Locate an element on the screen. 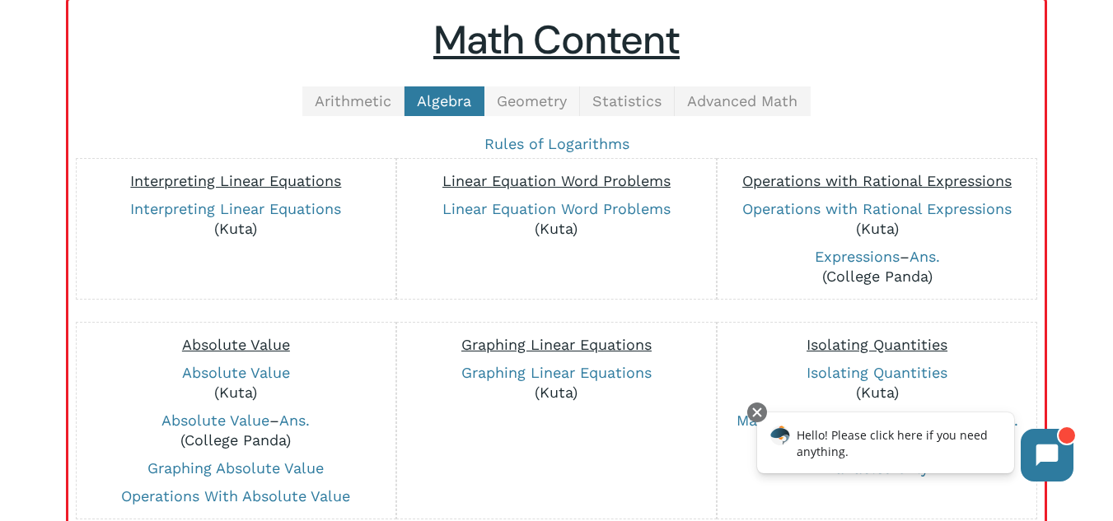  span: Operations with Rational Expressions is located at coordinates (876, 180).